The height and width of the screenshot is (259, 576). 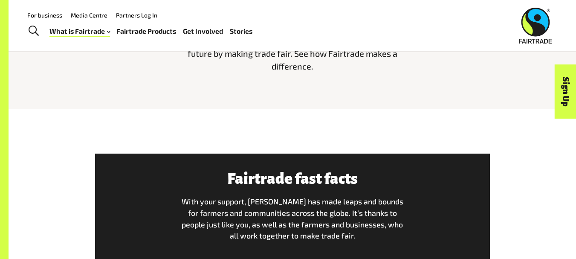 I want to click on span: We empower millions of farmers and workers around the world by tackling poverty and poor working ..., so click(x=292, y=40).